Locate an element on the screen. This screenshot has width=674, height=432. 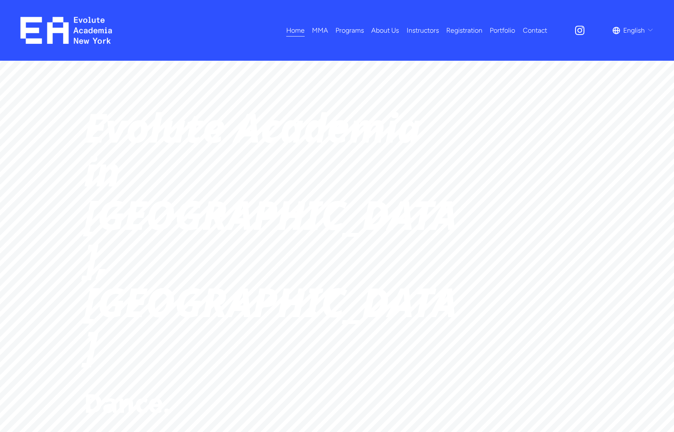
a: Instructors is located at coordinates (423, 30).